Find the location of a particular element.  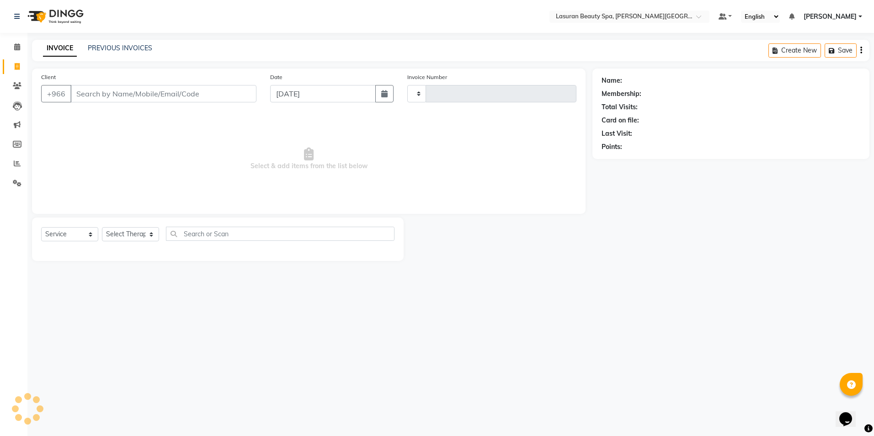

span: Select & add items from the list below is located at coordinates (309, 159).